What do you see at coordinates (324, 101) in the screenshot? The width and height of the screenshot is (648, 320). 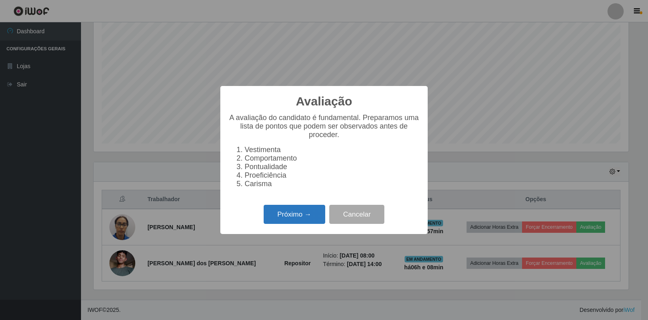 I see `h2: Avaliação` at bounding box center [324, 101].